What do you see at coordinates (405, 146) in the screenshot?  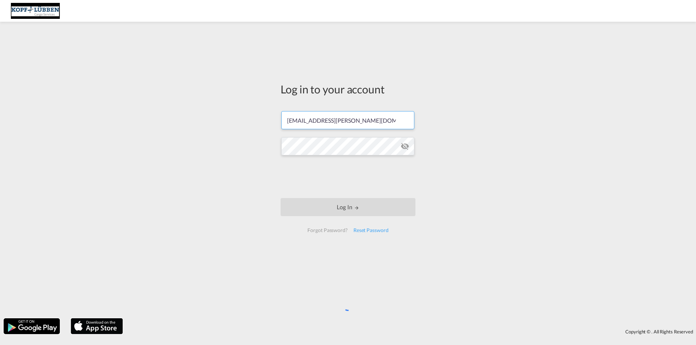 I see `md-icon: icon-eye-off` at bounding box center [405, 146].